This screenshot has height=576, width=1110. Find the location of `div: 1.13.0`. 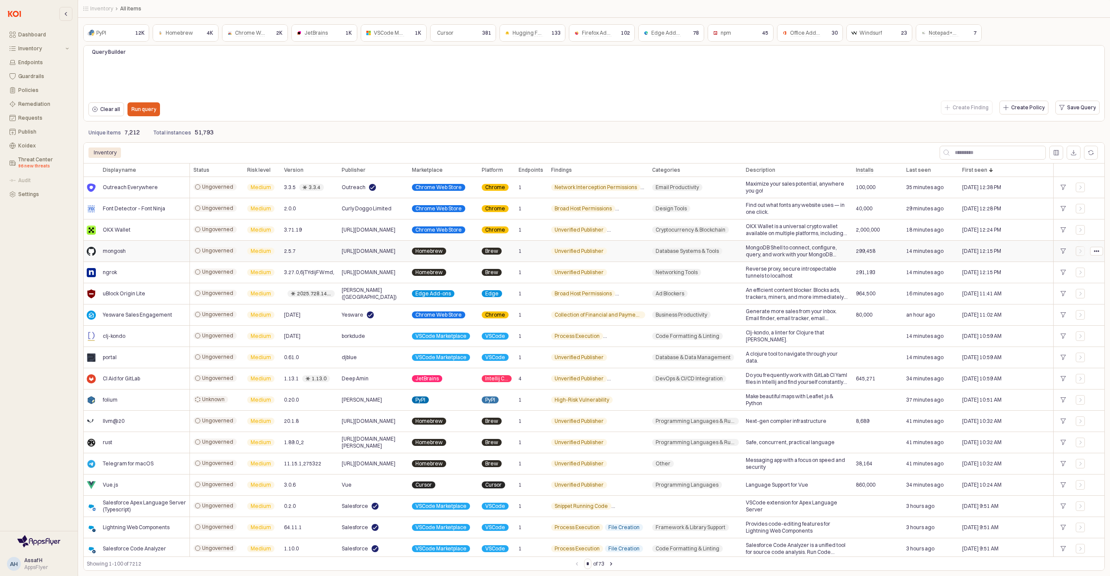

div: 1.13.0 is located at coordinates (319, 378).